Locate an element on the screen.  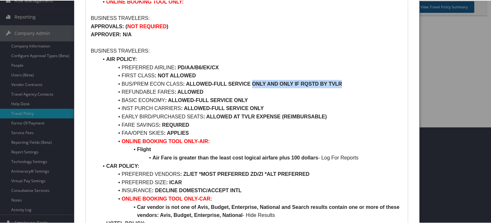
li: FIRST CLASS is located at coordinates (250, 75).